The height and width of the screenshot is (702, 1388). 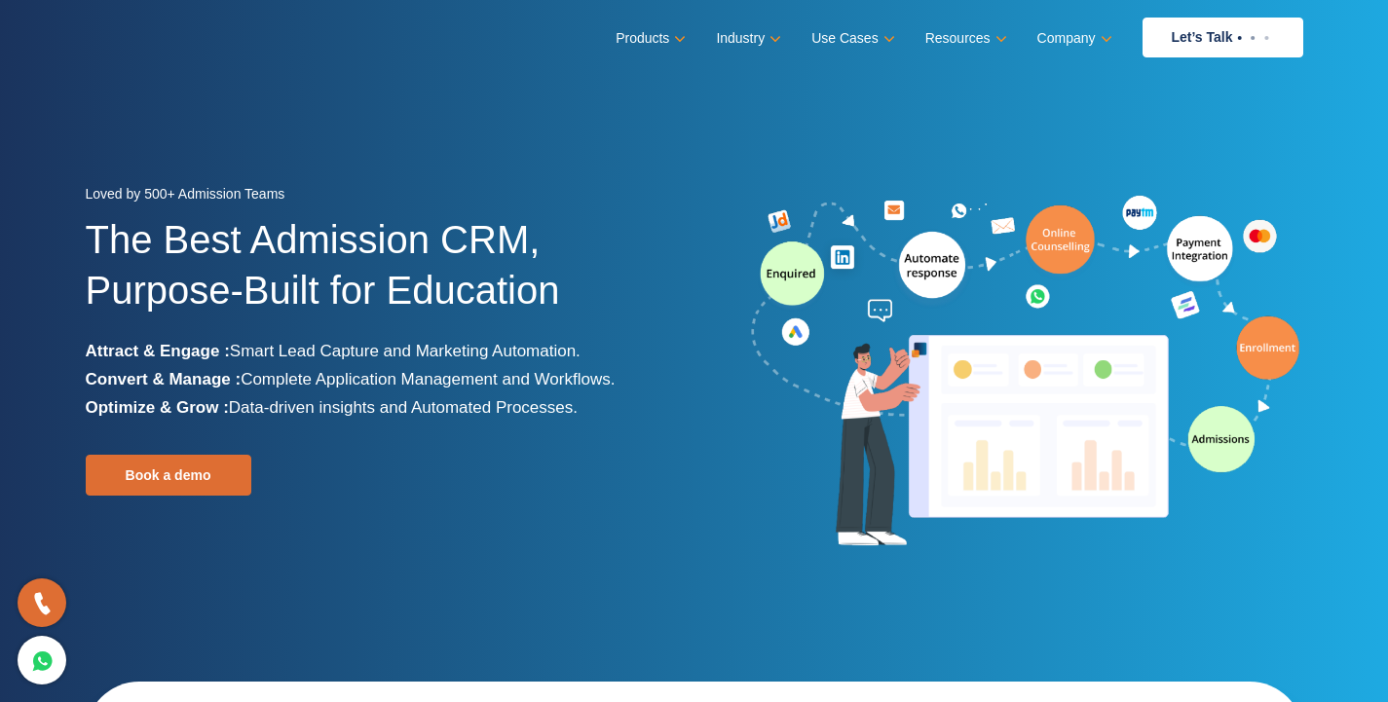 I want to click on a: Use Cases, so click(x=850, y=38).